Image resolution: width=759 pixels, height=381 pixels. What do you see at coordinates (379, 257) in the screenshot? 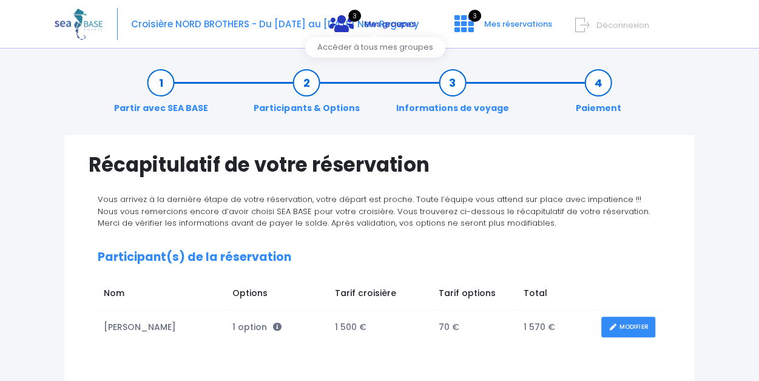
I see `h2: Participant(s) de la réservation` at bounding box center [379, 257].